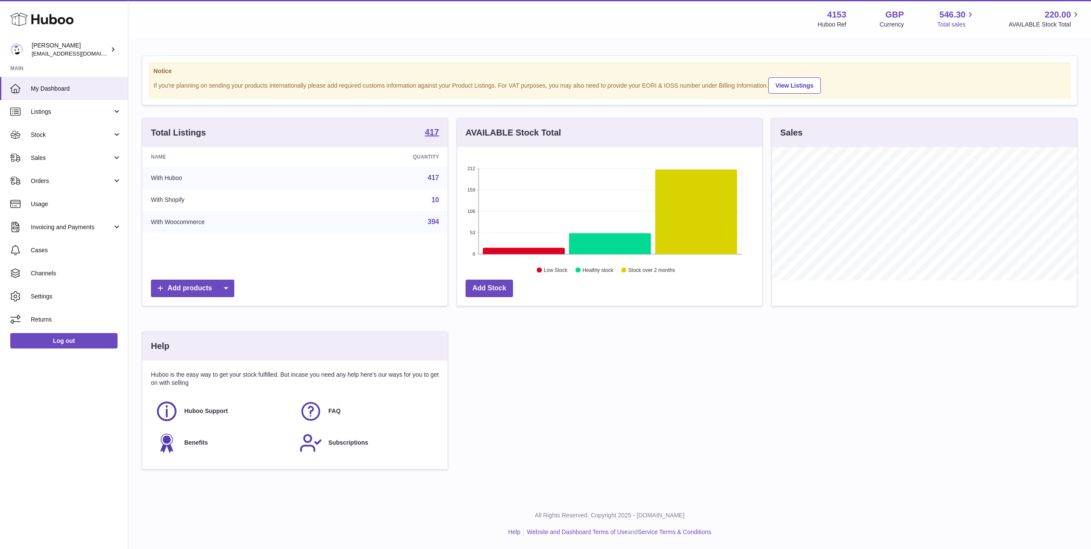 The width and height of the screenshot is (1091, 549). Describe the element at coordinates (433, 221) in the screenshot. I see `a: 394` at that location.